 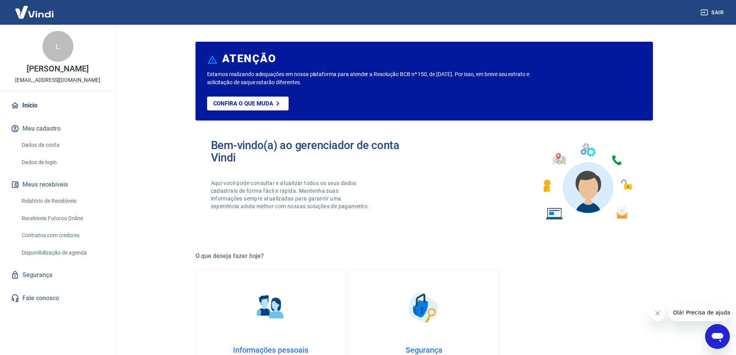 What do you see at coordinates (62, 145) in the screenshot?
I see `a: Dados da conta` at bounding box center [62, 145].